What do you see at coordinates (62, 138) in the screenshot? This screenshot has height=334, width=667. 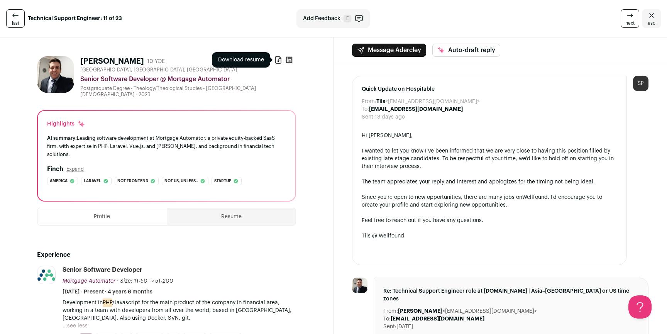 I see `span: AI summary:` at bounding box center [62, 138].